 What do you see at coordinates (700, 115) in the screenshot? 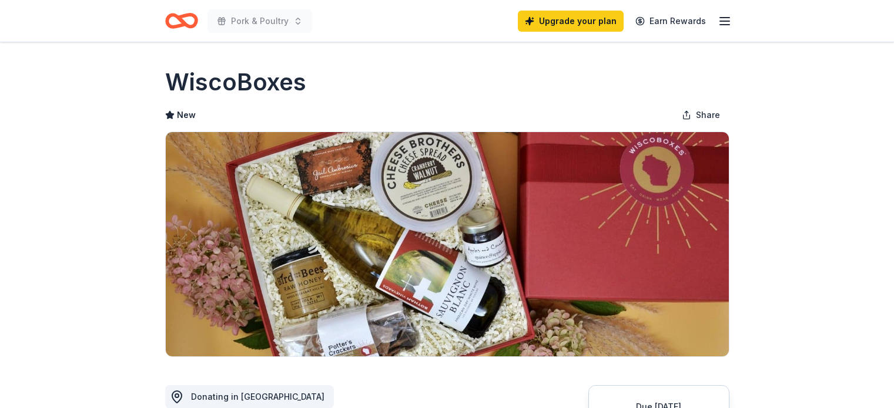
I see `button: Share` at bounding box center [700, 115].